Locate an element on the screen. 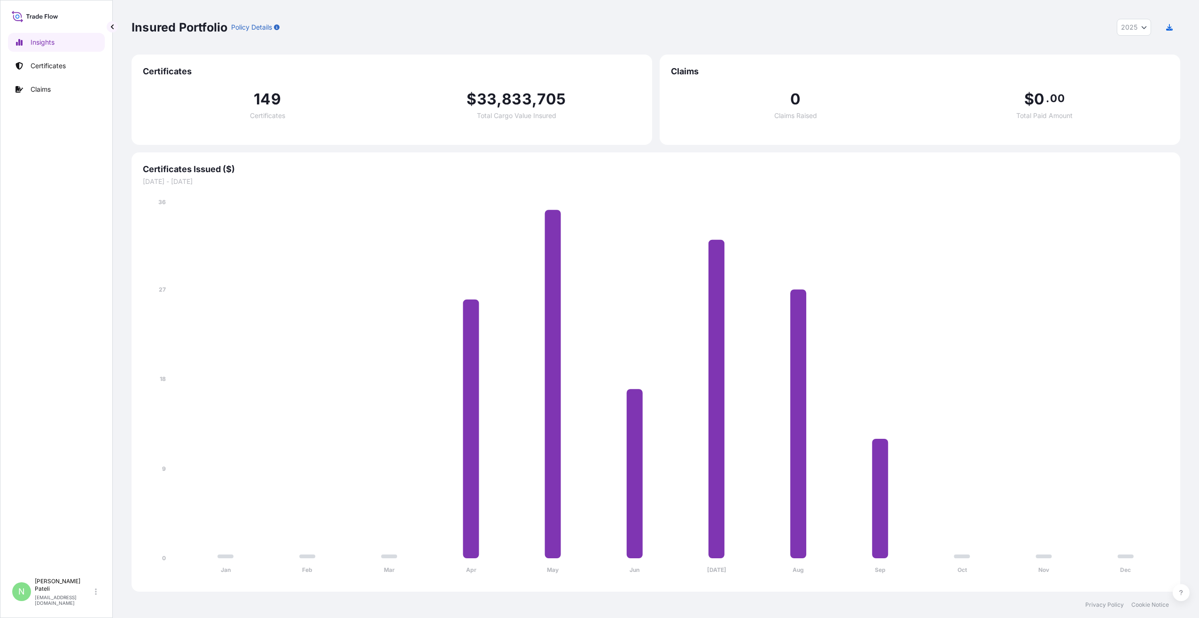  tspan: 36 is located at coordinates (162, 202).